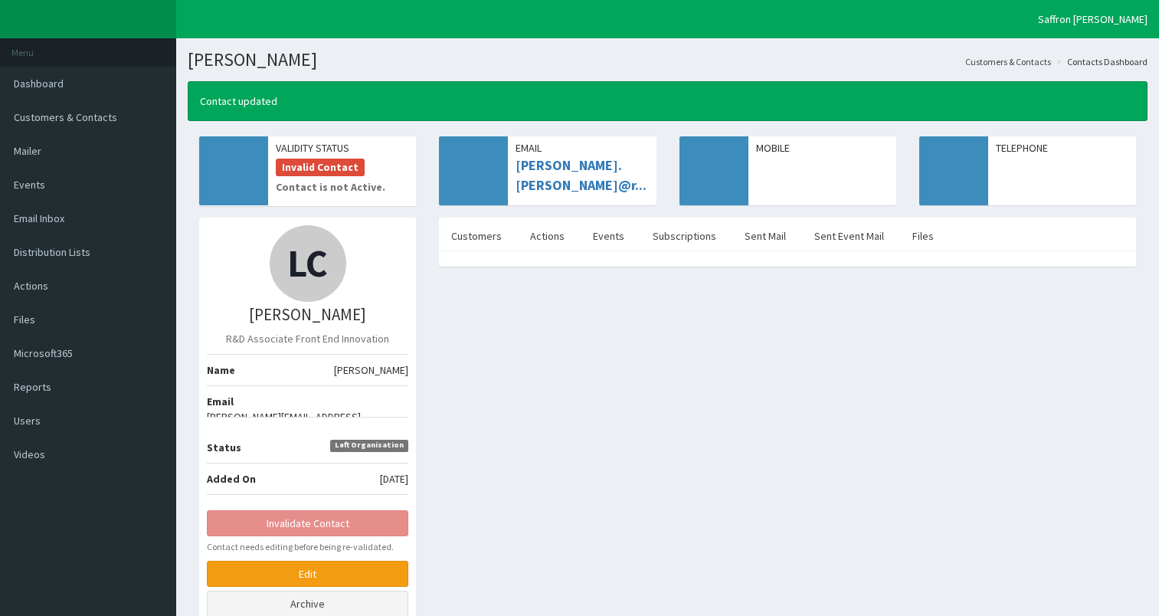 The width and height of the screenshot is (1159, 616). What do you see at coordinates (25, 319) in the screenshot?
I see `span: Files` at bounding box center [25, 319].